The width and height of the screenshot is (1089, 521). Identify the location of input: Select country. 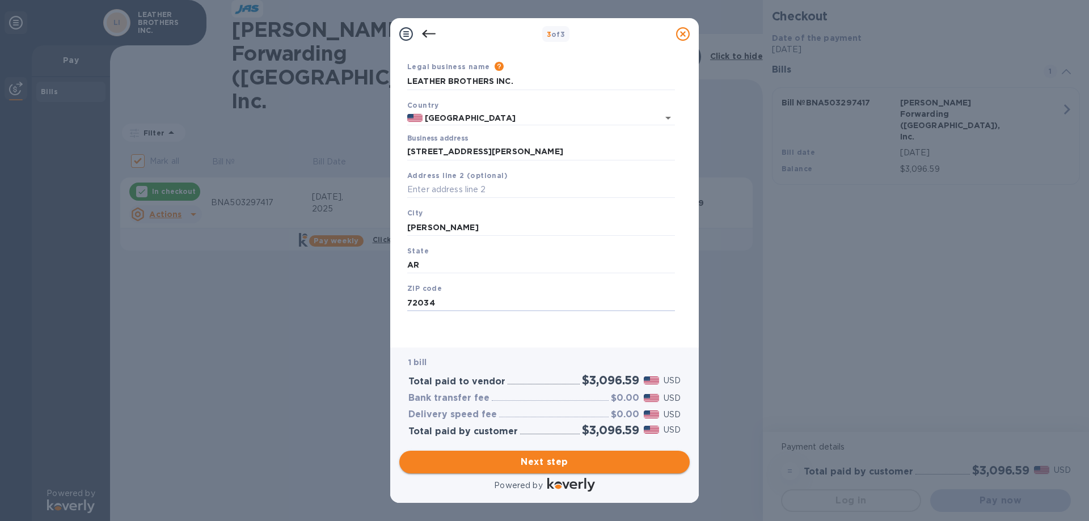
(533, 118).